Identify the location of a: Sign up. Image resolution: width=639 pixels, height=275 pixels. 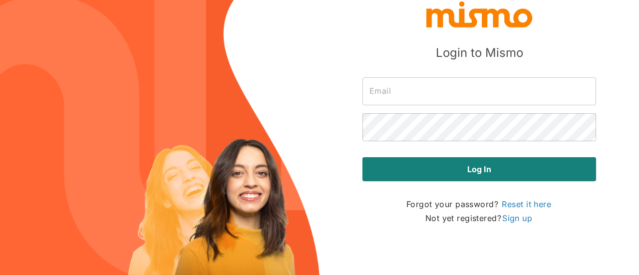
(517, 218).